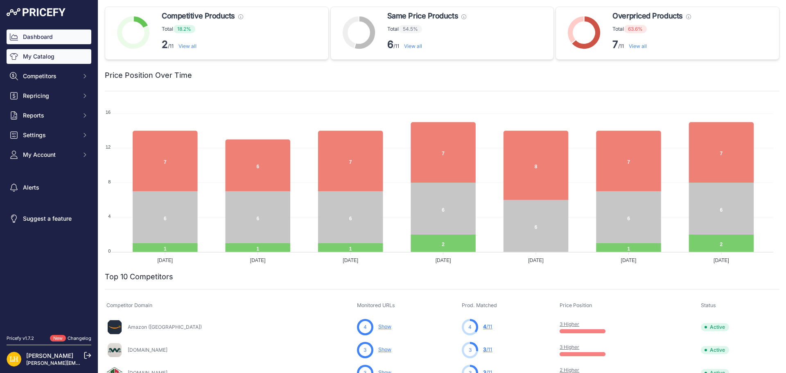 This screenshot has width=786, height=373. Describe the element at coordinates (50, 96) in the screenshot. I see `span: Repricing` at that location.